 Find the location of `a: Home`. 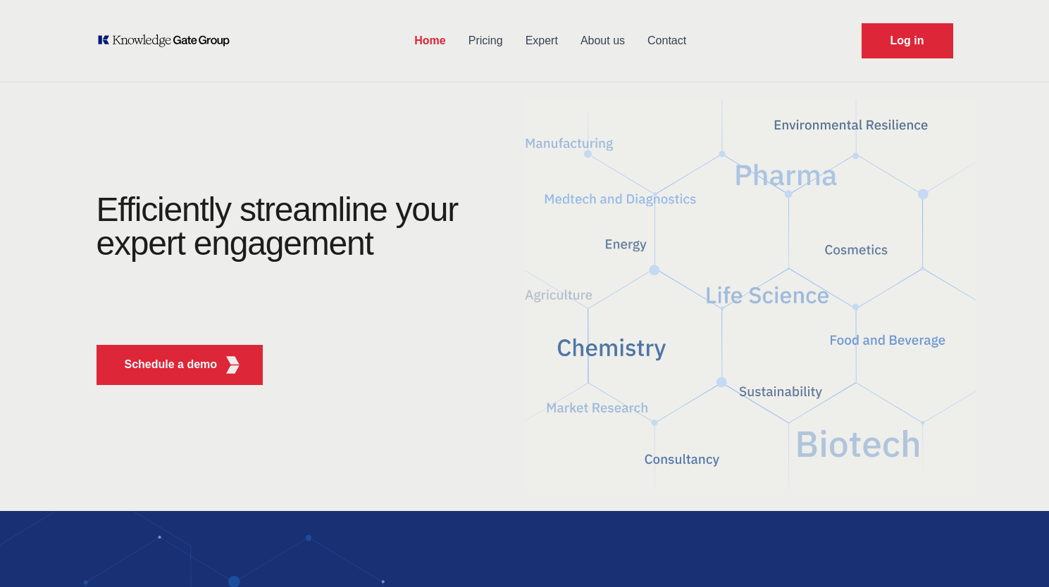

a: Home is located at coordinates (430, 41).